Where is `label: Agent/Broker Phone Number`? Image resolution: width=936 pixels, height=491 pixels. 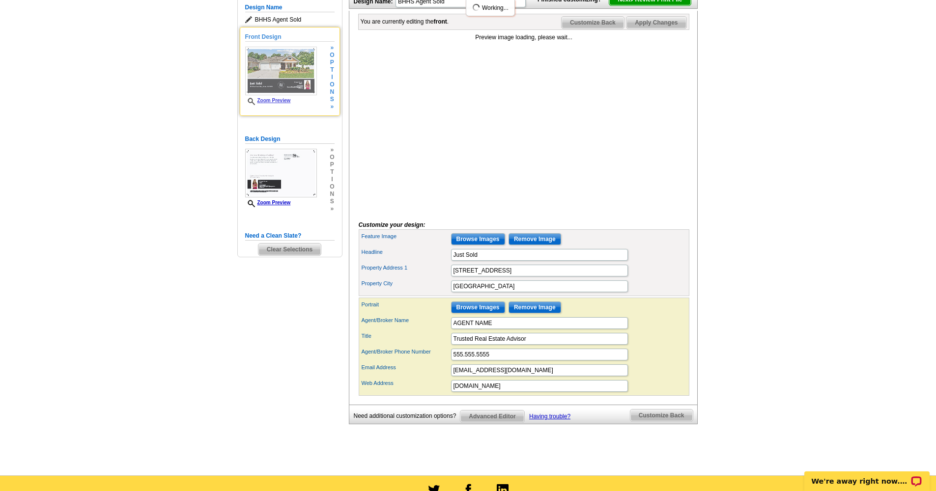
label: Agent/Broker Phone Number is located at coordinates (406, 352).